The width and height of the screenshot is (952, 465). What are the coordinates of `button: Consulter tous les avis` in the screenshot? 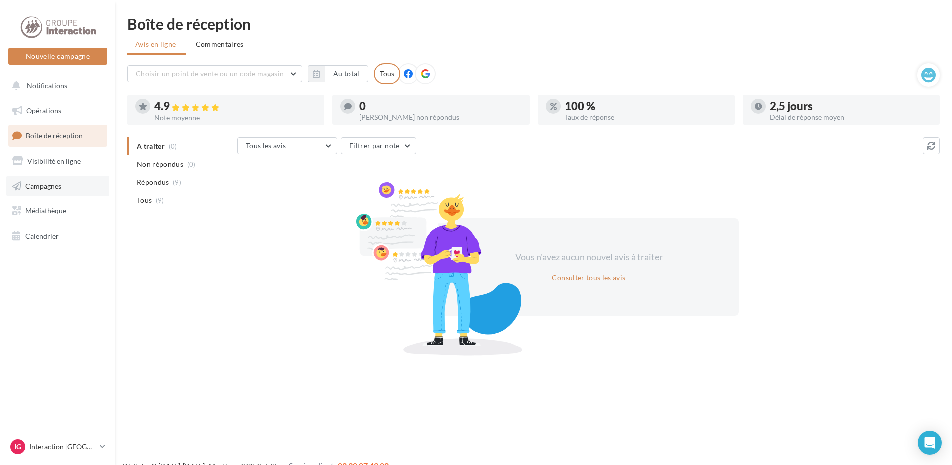 It's located at (588, 277).